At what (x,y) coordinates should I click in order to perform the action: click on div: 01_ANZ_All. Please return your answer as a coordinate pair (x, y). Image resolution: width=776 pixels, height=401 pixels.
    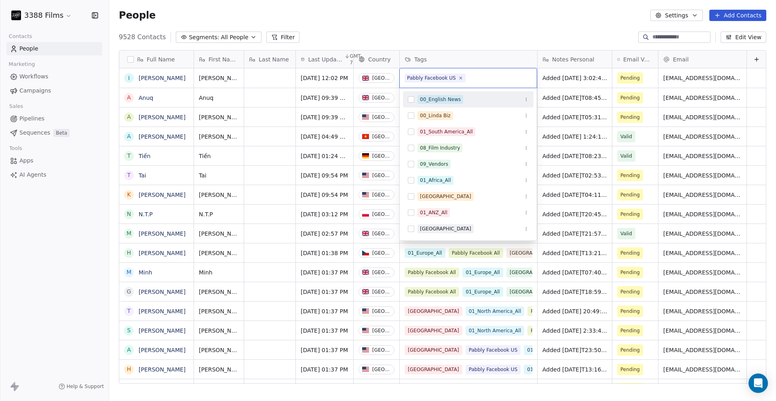
    Looking at the image, I should click on (434, 213).